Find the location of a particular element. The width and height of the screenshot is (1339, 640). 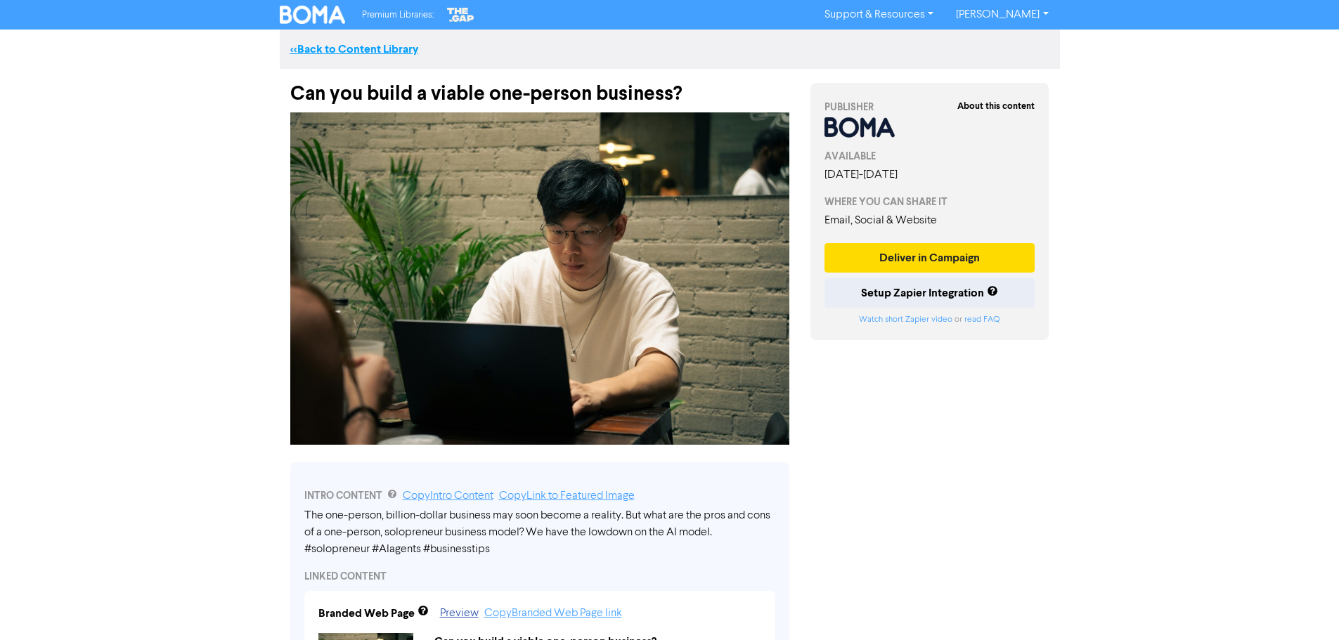

span: Premium Libraries: is located at coordinates (398, 15).